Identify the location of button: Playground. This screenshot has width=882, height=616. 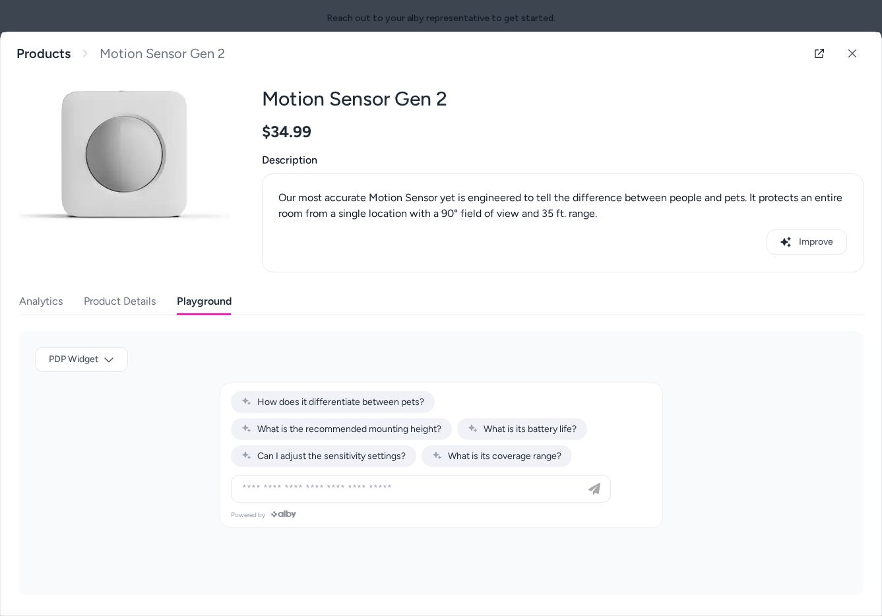
(204, 301).